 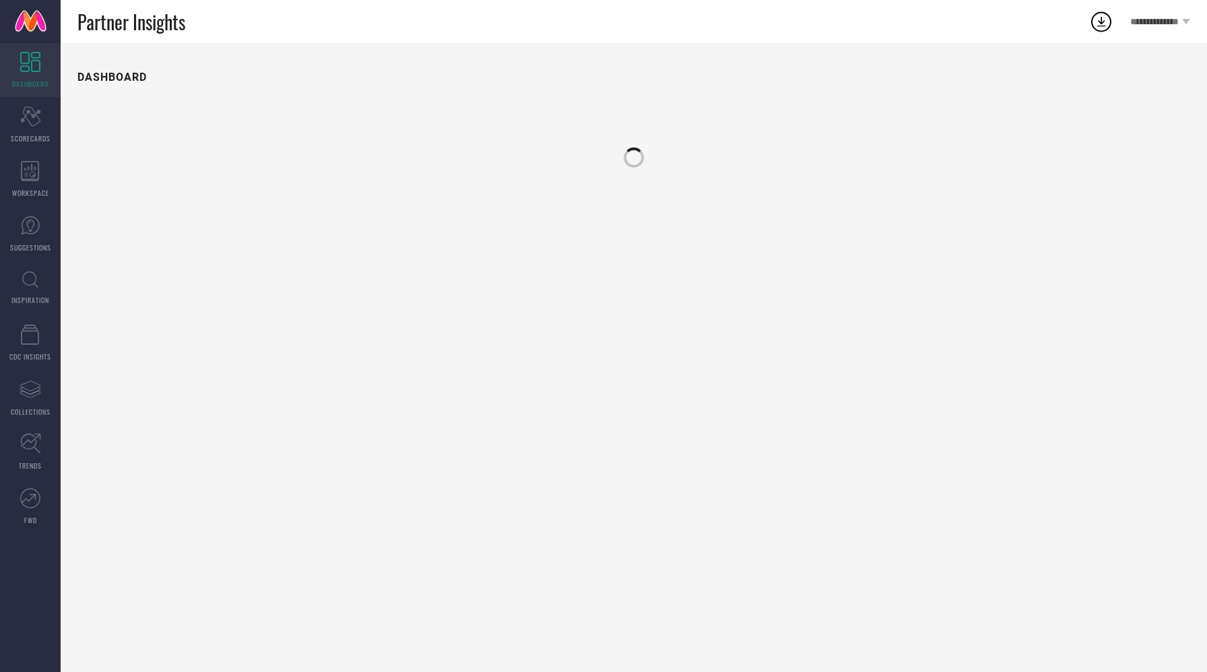 What do you see at coordinates (30, 84) in the screenshot?
I see `span: DASHBOARD` at bounding box center [30, 84].